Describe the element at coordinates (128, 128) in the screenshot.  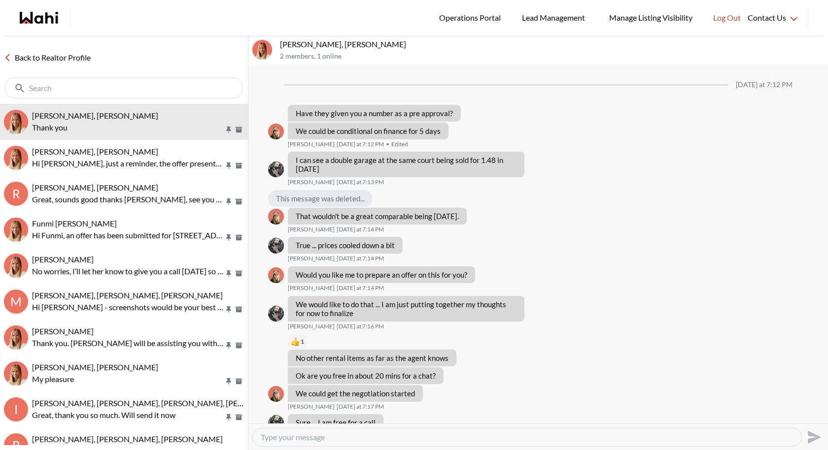
I see `p: Thank you` at that location.